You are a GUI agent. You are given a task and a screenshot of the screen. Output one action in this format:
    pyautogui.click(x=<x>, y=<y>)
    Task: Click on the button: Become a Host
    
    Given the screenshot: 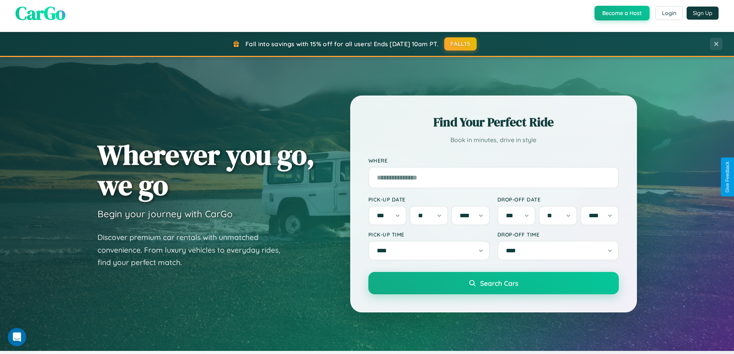 What is the action you would take?
    pyautogui.click(x=622, y=13)
    